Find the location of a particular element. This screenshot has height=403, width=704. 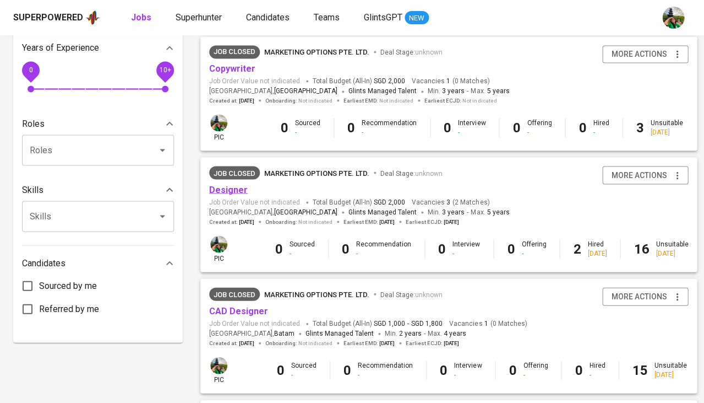

span: Referred by me is located at coordinates (69, 308).